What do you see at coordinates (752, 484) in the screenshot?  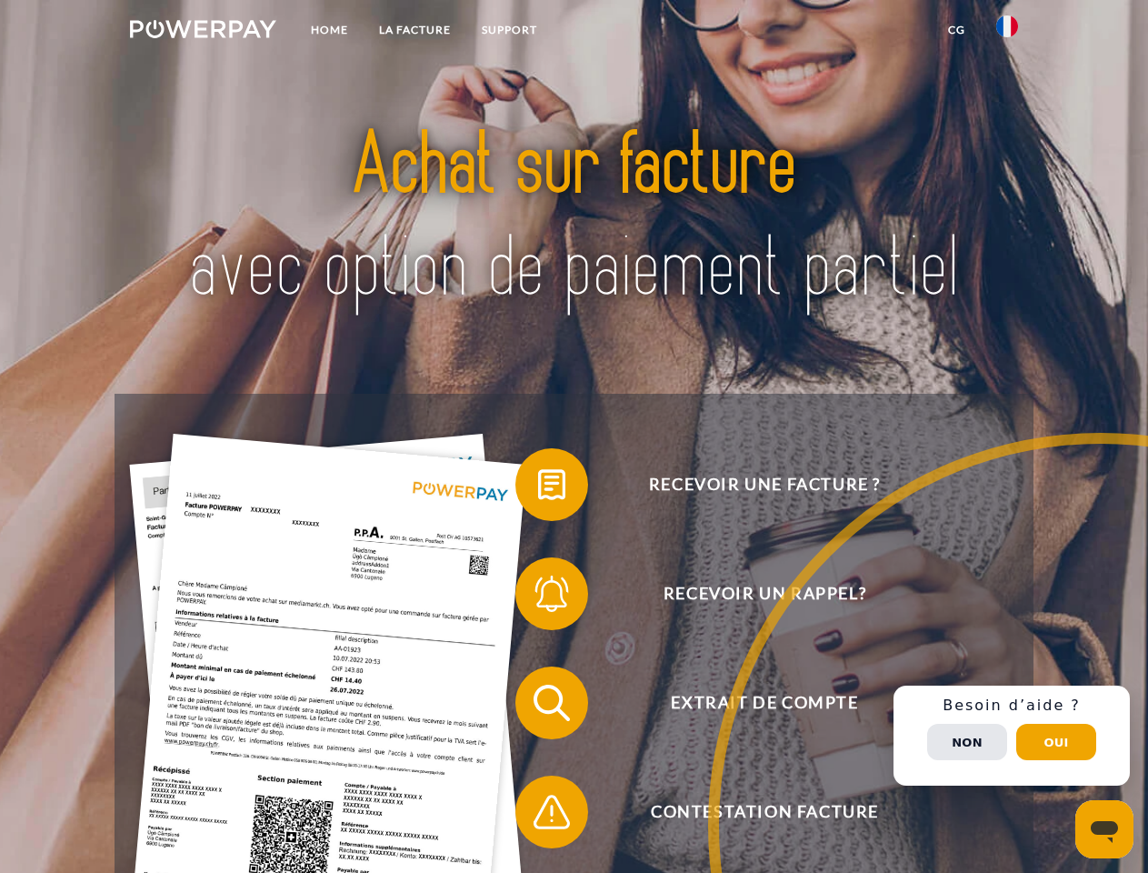 I see `a: Recevoir une facture ?` at bounding box center [752, 484].